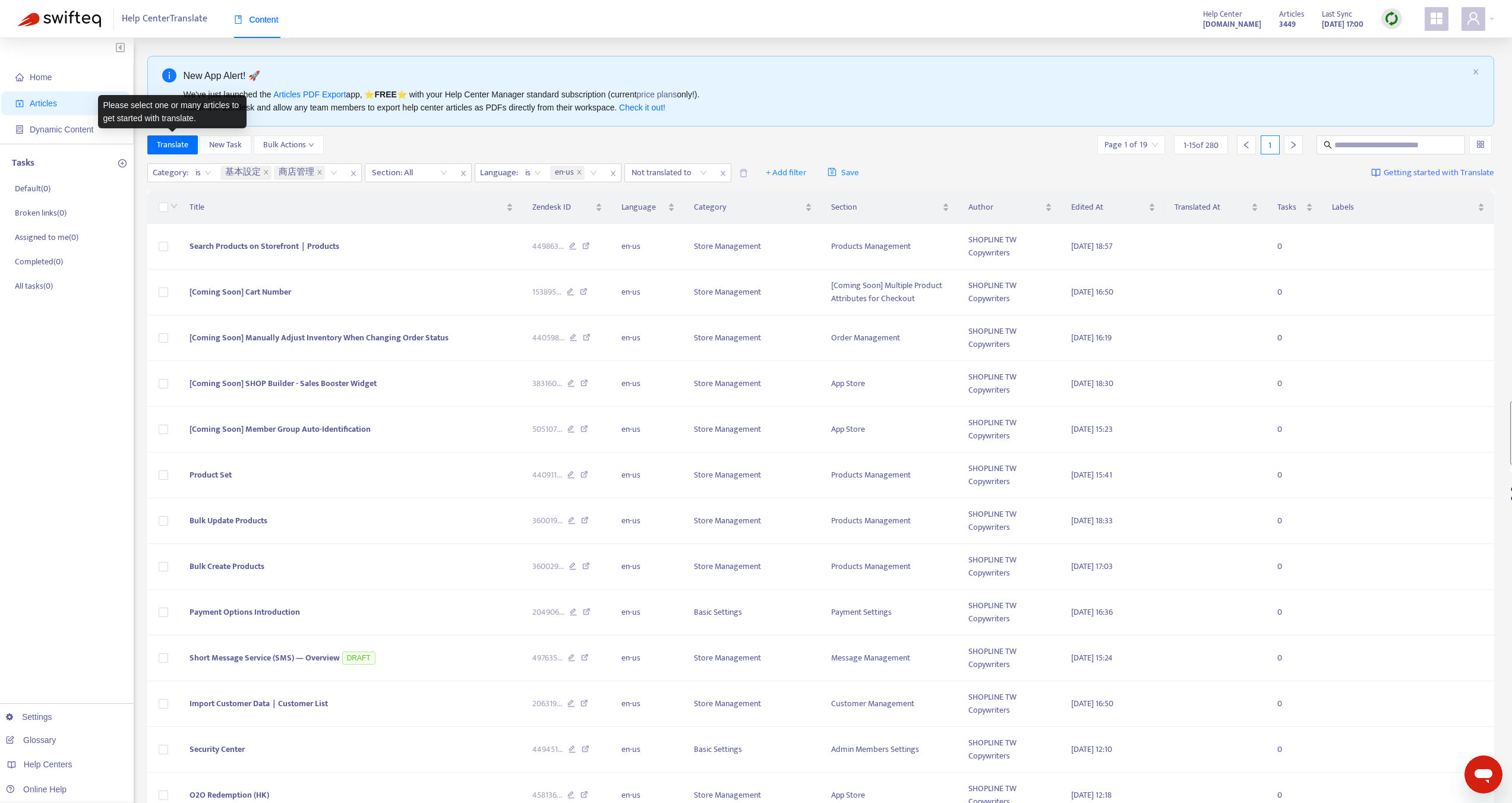 Image resolution: width=1512 pixels, height=803 pixels. What do you see at coordinates (657, 95) in the screenshot?
I see `a: price plans` at bounding box center [657, 95].